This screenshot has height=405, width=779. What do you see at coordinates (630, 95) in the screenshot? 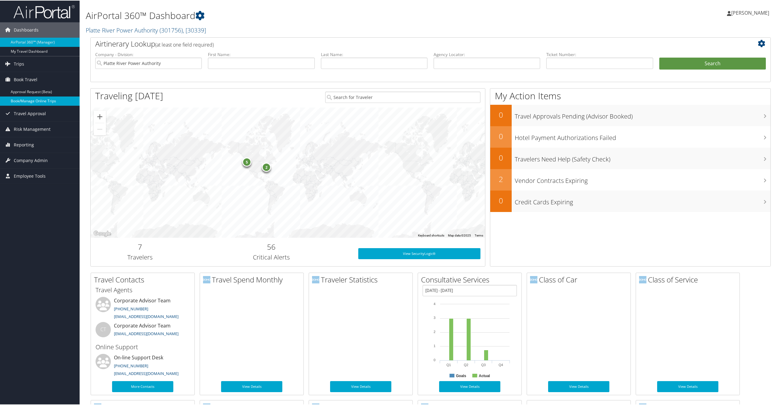
I see `h1: My Action Items` at bounding box center [630, 95].